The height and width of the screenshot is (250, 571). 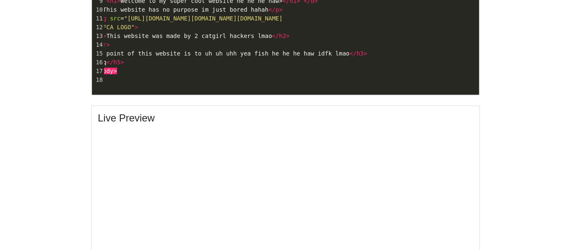 What do you see at coordinates (184, 36) in the screenshot?
I see `span: This website was made by 2 catgirl hackers lmao` at bounding box center [184, 36].